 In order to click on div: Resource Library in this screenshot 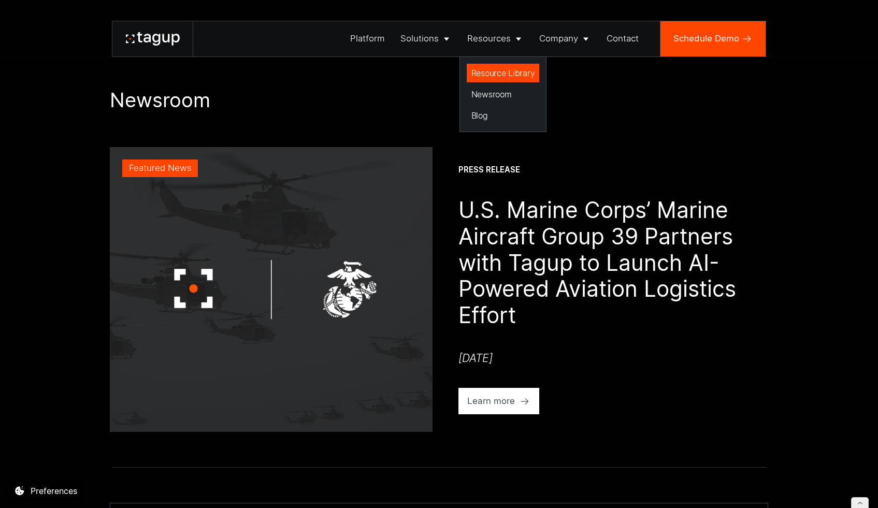, I will do `click(503, 73)`.